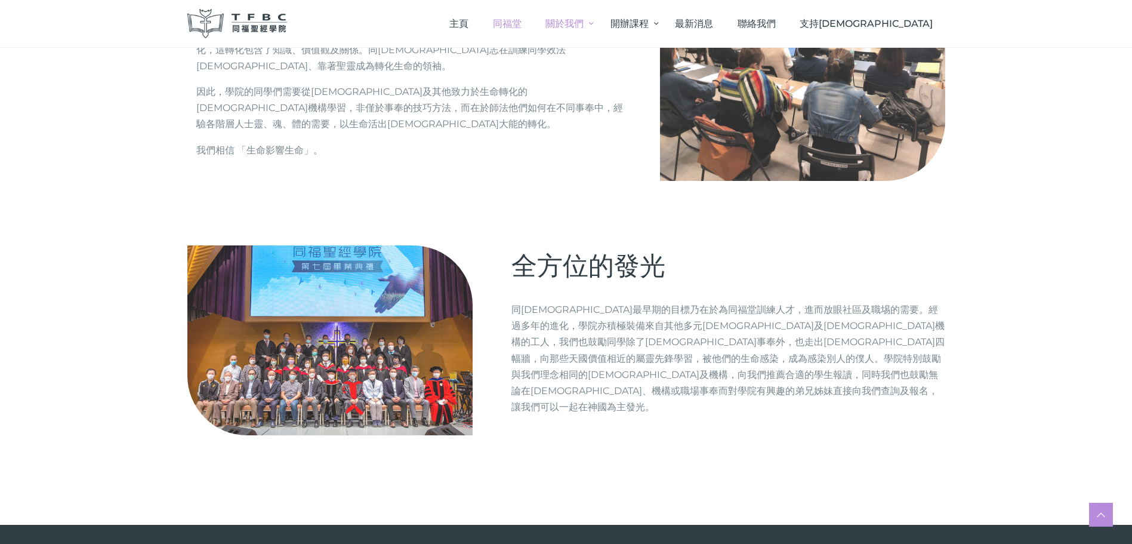 The width and height of the screenshot is (1132, 544). What do you see at coordinates (630, 23) in the screenshot?
I see `span: 開辦課程` at bounding box center [630, 23].